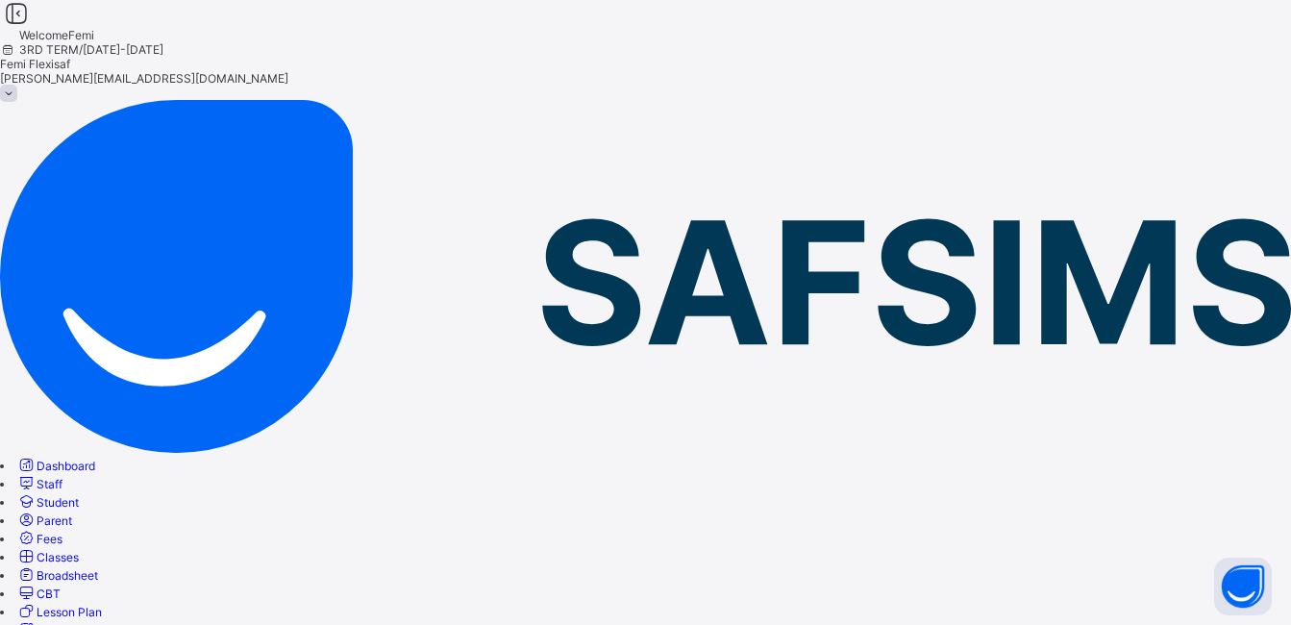 This screenshot has width=1291, height=625. What do you see at coordinates (56, 465) in the screenshot?
I see `a: Dashboard` at bounding box center [56, 465].